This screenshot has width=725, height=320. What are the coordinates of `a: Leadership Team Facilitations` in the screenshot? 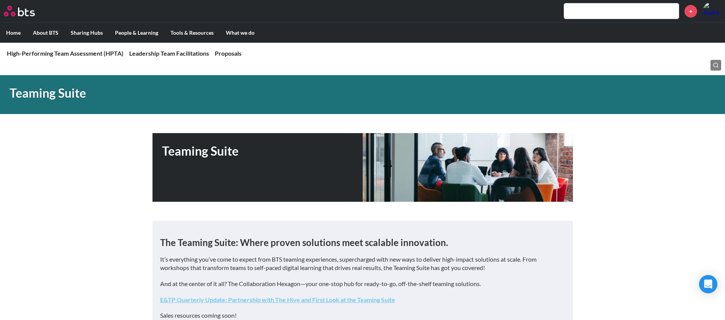 It's located at (169, 53).